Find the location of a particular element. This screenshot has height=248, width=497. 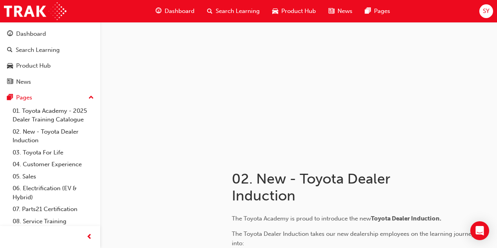

a: news-iconNews is located at coordinates (340, 11).